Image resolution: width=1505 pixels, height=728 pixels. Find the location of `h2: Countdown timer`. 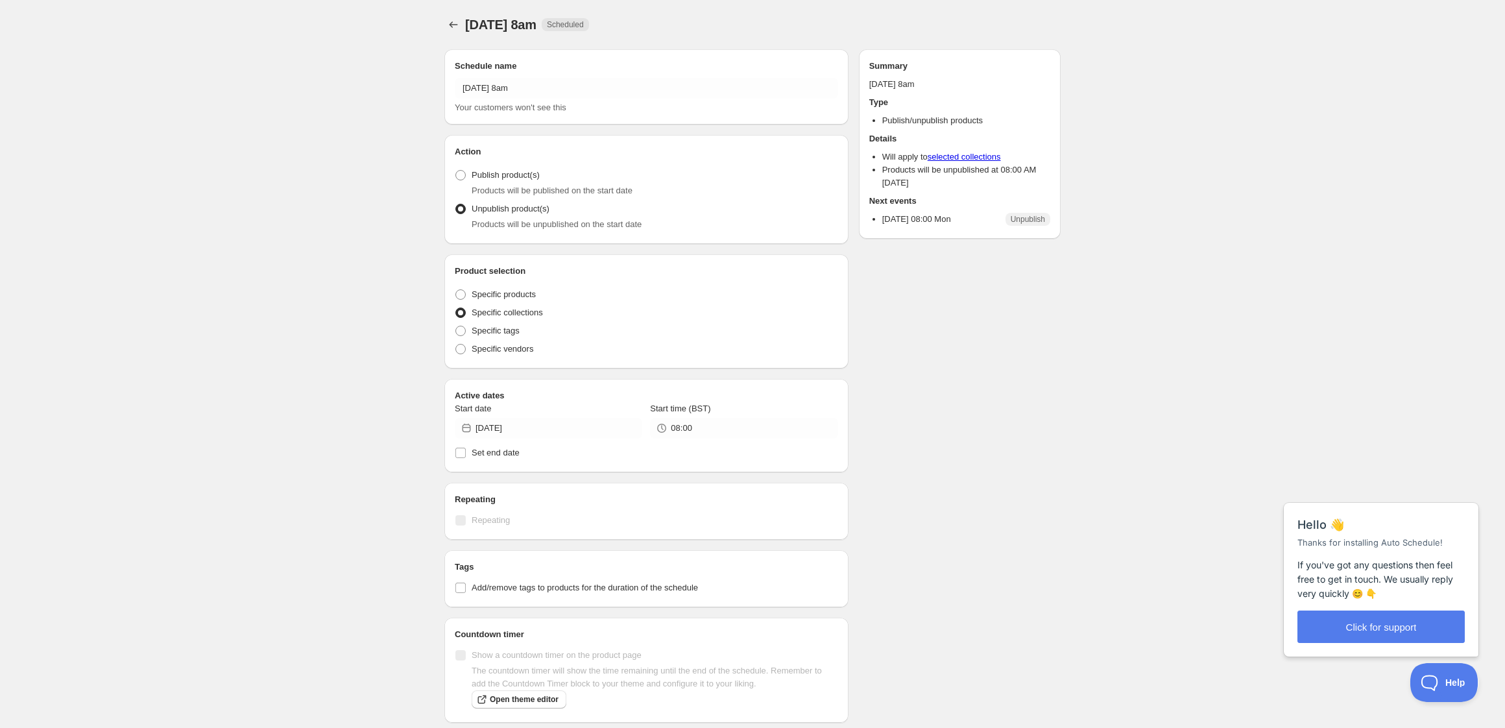

h2: Countdown timer is located at coordinates (646, 634).